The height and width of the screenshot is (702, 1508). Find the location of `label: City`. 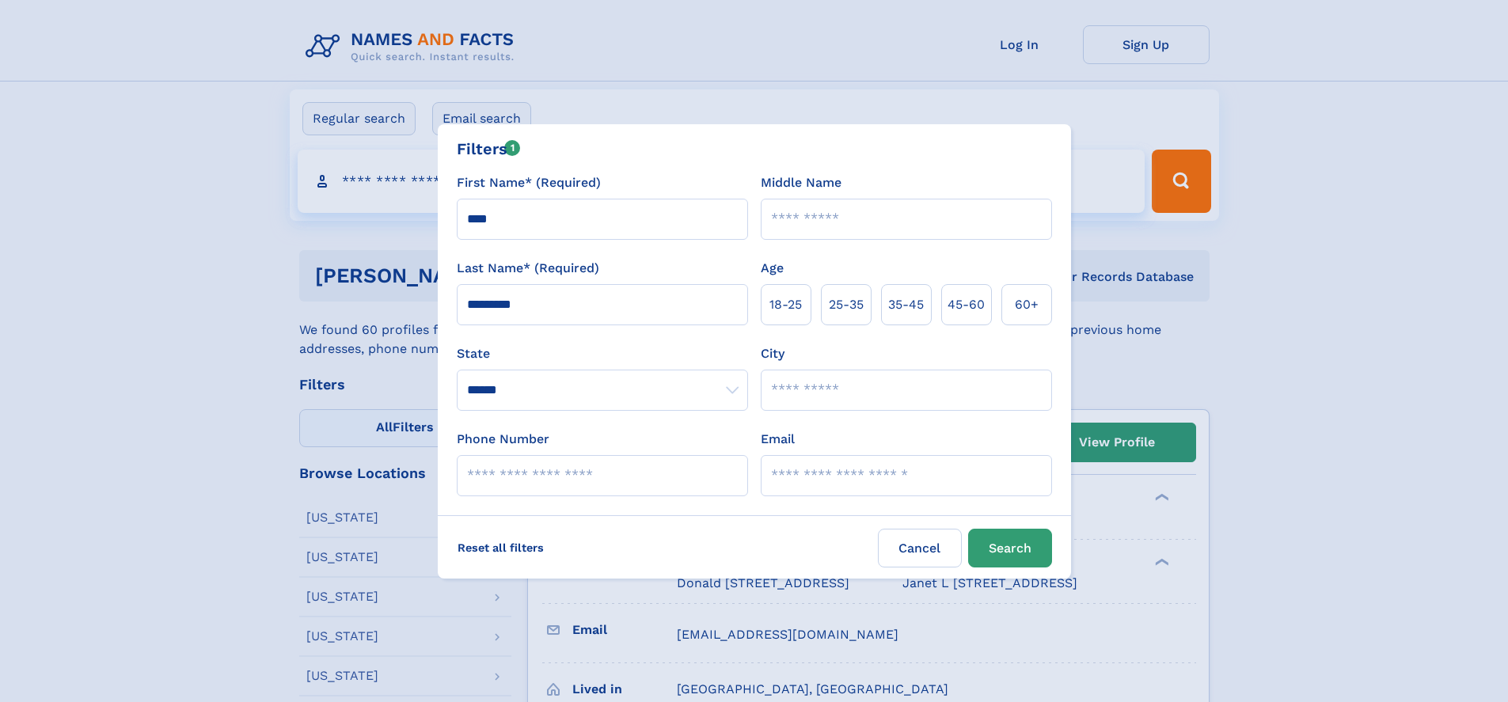

label: City is located at coordinates (772, 354).